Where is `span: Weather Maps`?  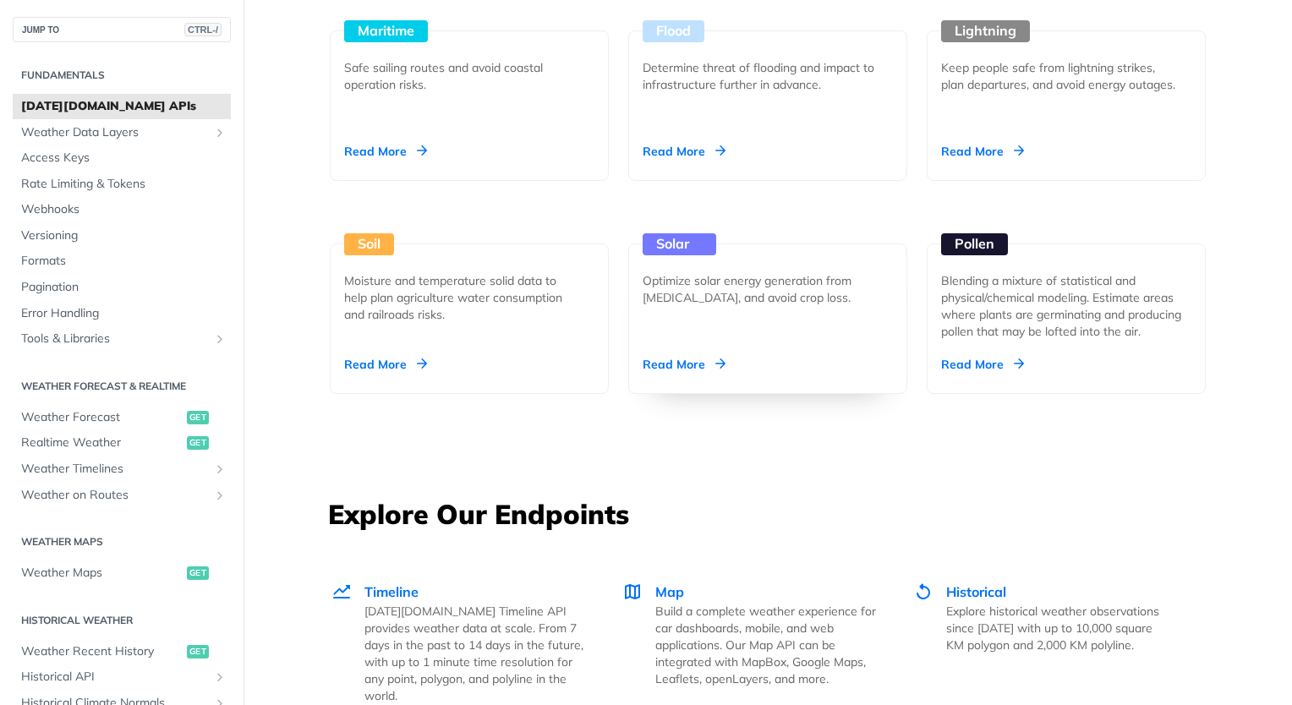
span: Weather Maps is located at coordinates (102, 573).